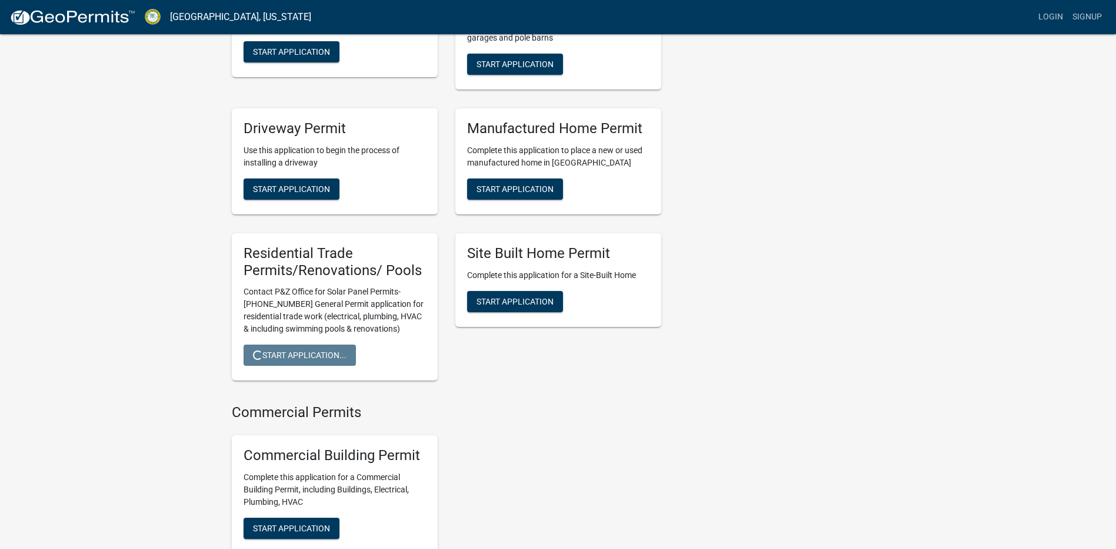 This screenshot has width=1116, height=549. I want to click on p: Complete this application for a Commercial Building Permit, including Buildings, Electrical, Plum..., so click(335, 489).